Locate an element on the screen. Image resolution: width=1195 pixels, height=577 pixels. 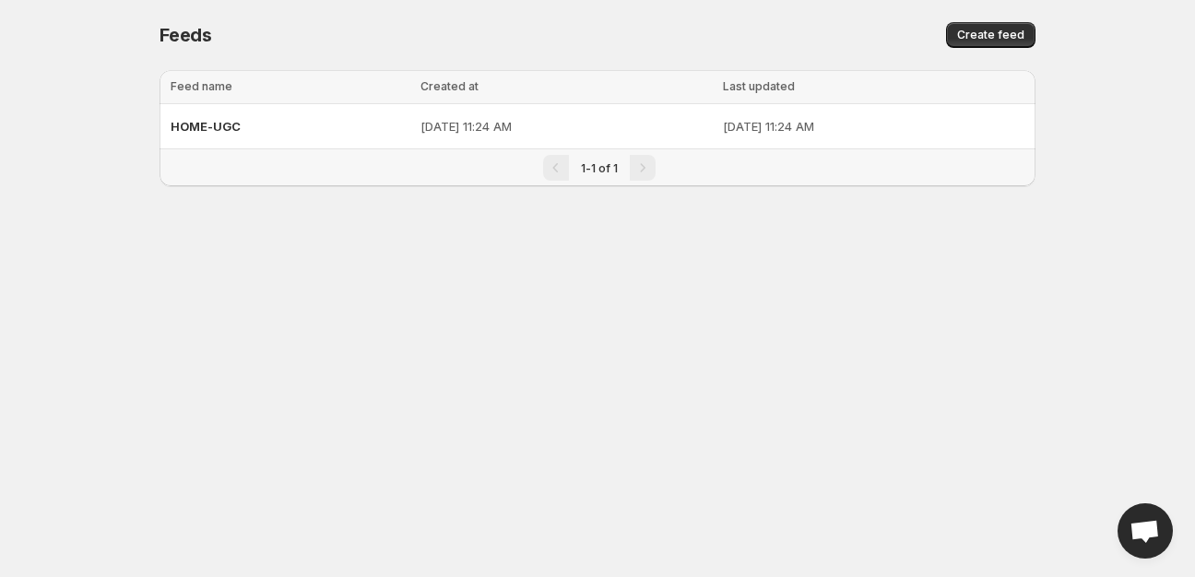
span: Feed name is located at coordinates (201, 86).